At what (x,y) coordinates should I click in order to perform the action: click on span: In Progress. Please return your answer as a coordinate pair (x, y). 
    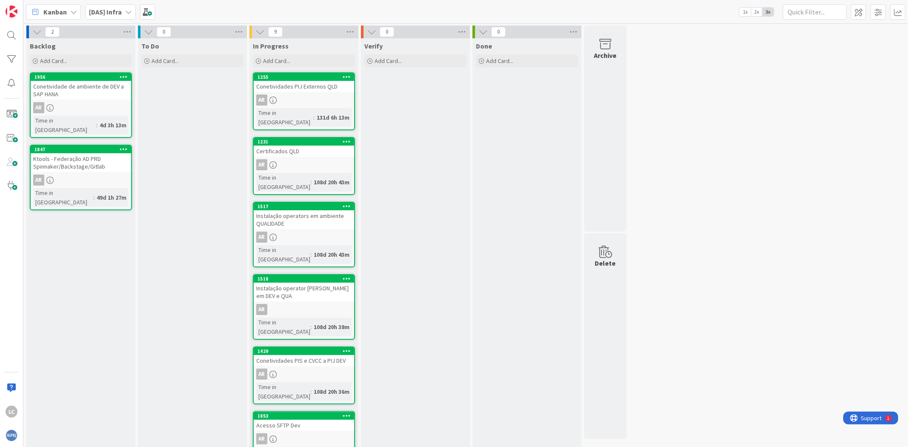
    Looking at the image, I should click on (271, 46).